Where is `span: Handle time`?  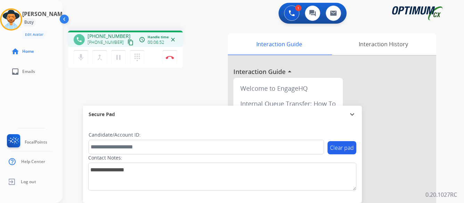 span: Handle time is located at coordinates (158, 37).